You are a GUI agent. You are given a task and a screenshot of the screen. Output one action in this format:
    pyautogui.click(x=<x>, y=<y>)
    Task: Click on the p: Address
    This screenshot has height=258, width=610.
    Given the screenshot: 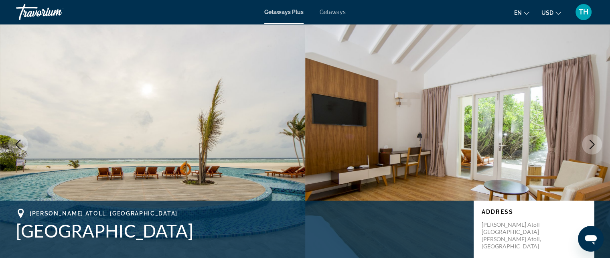 What is the action you would take?
    pyautogui.click(x=534, y=212)
    